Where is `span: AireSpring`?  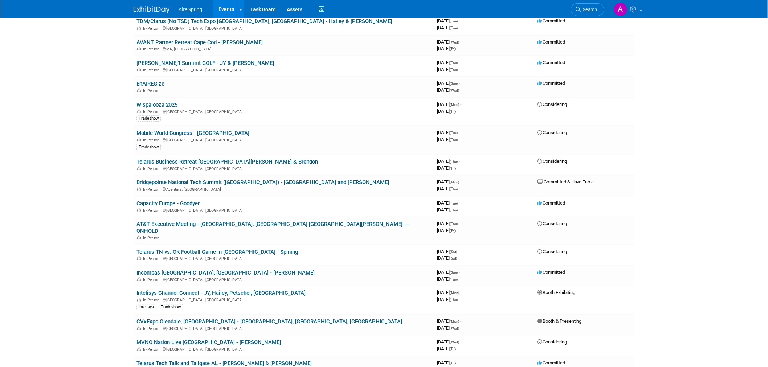
span: AireSpring is located at coordinates (190, 9).